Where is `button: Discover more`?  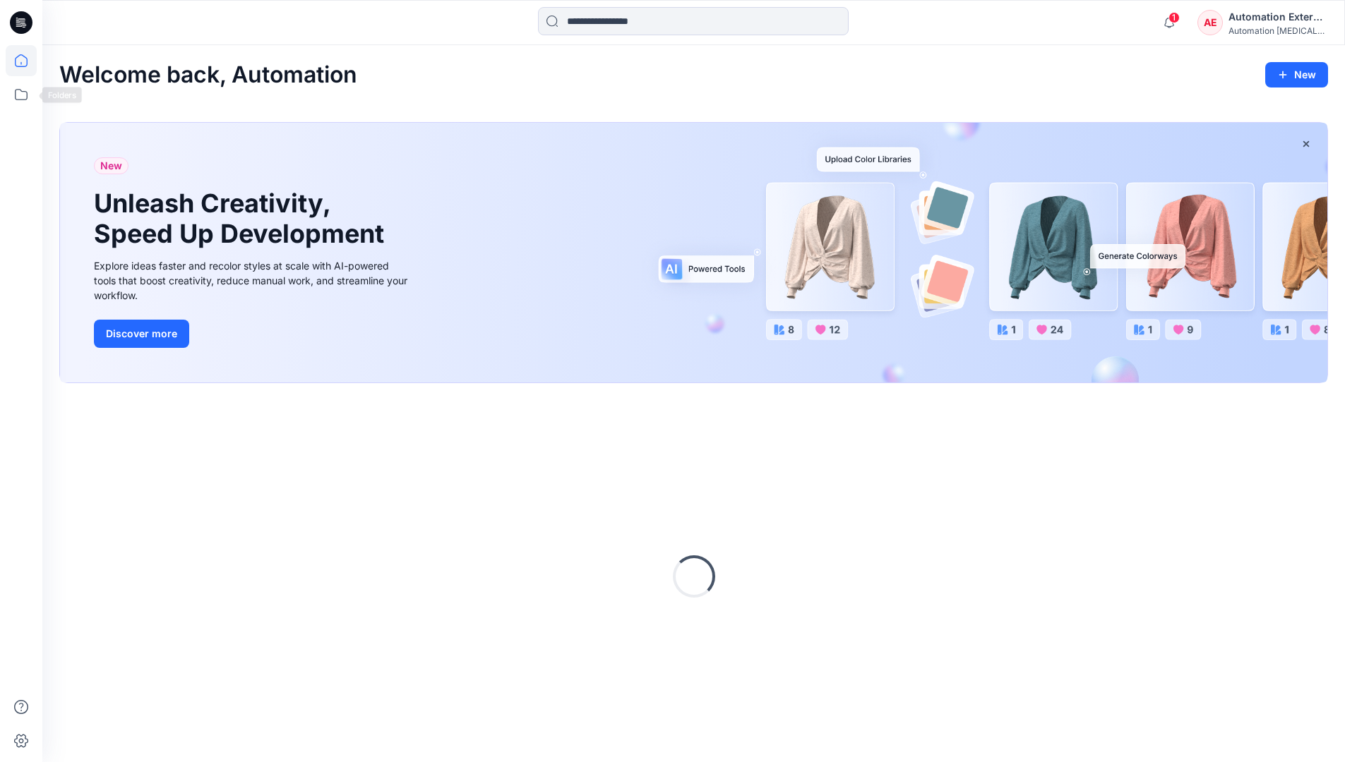
button: Discover more is located at coordinates (141, 334).